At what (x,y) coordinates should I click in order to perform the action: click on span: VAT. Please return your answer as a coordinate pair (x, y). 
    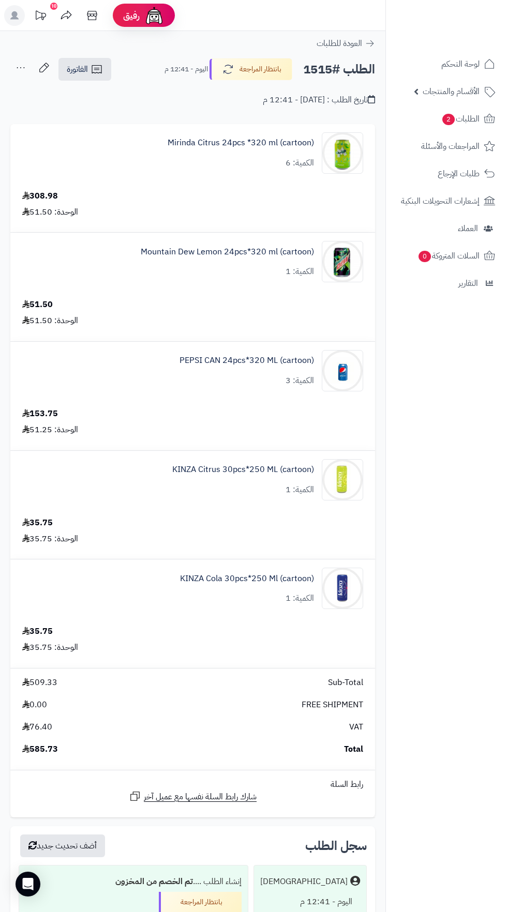
    Looking at the image, I should click on (356, 727).